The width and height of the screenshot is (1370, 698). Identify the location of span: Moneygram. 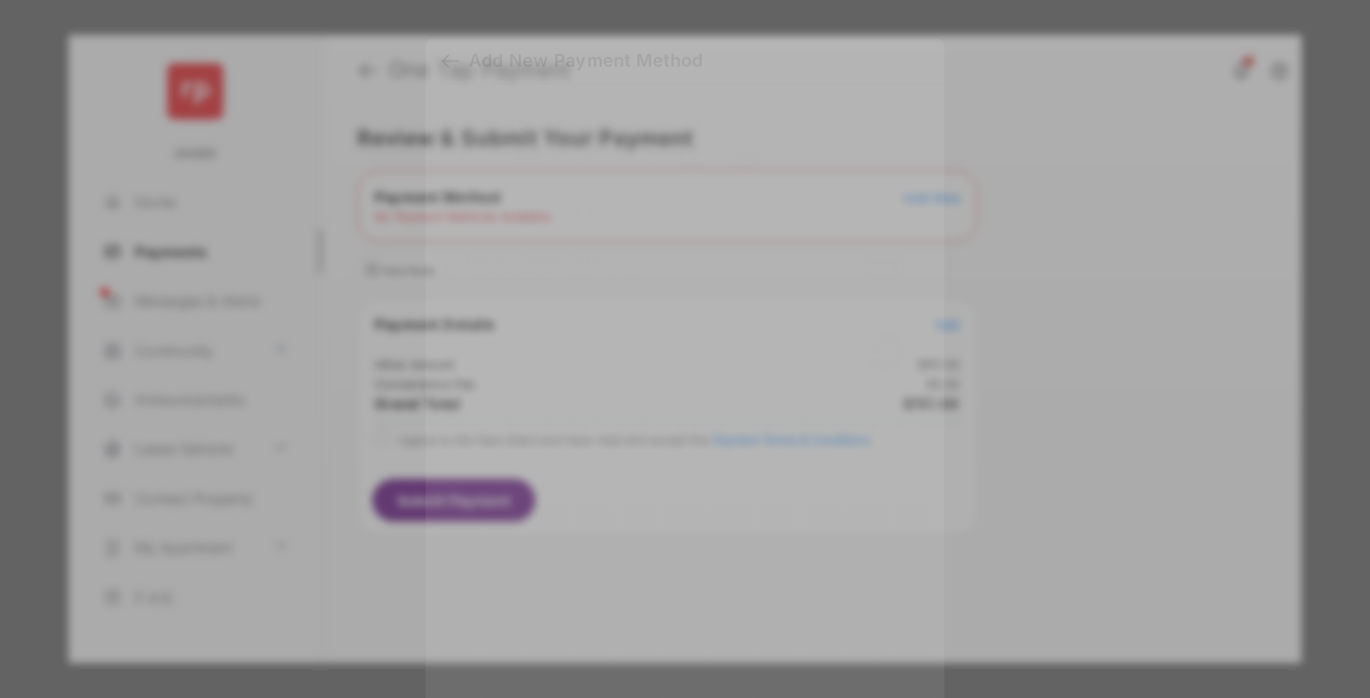
(529, 344).